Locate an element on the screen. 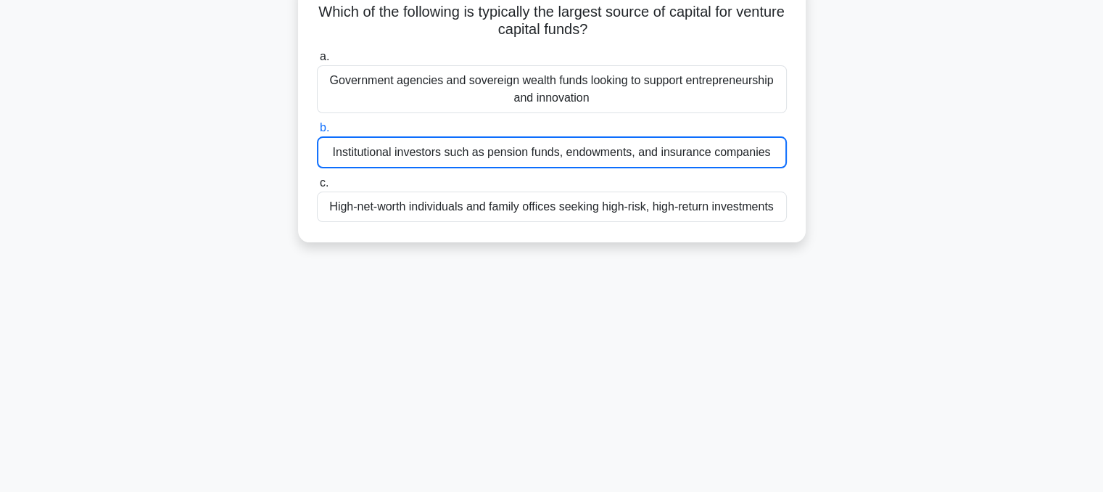 This screenshot has width=1103, height=492. h5: Which of the following is typically the largest source of capital for venture capital funds? is located at coordinates (552, 21).